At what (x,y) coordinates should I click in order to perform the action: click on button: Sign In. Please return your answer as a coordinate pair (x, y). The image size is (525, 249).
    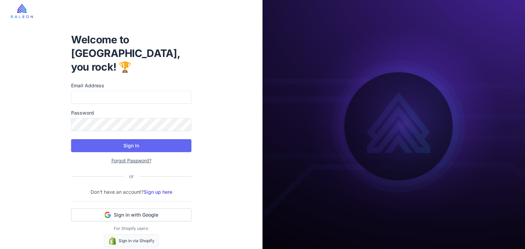
    Looking at the image, I should click on (131, 146).